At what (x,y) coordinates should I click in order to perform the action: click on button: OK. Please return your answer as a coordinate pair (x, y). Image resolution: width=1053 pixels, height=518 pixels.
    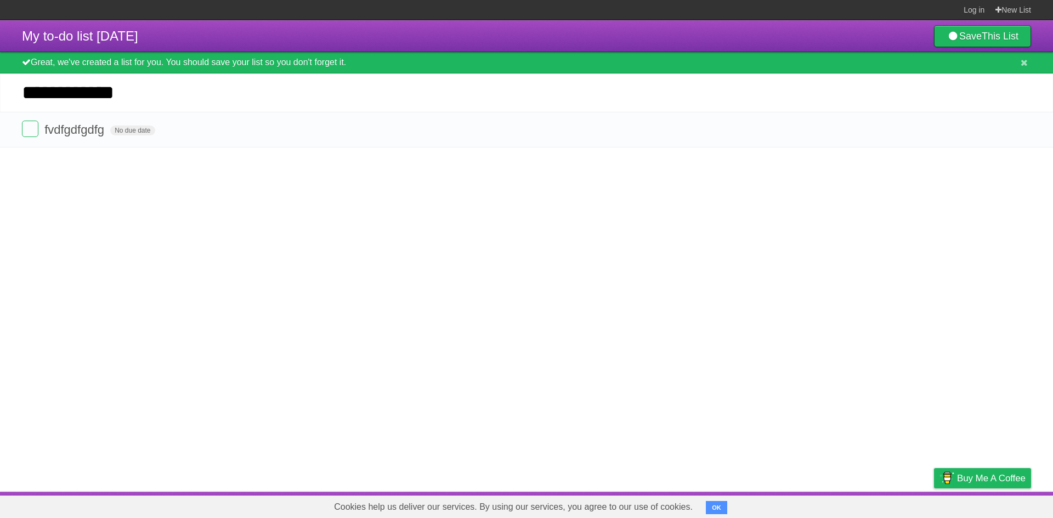
    Looking at the image, I should click on (716, 508).